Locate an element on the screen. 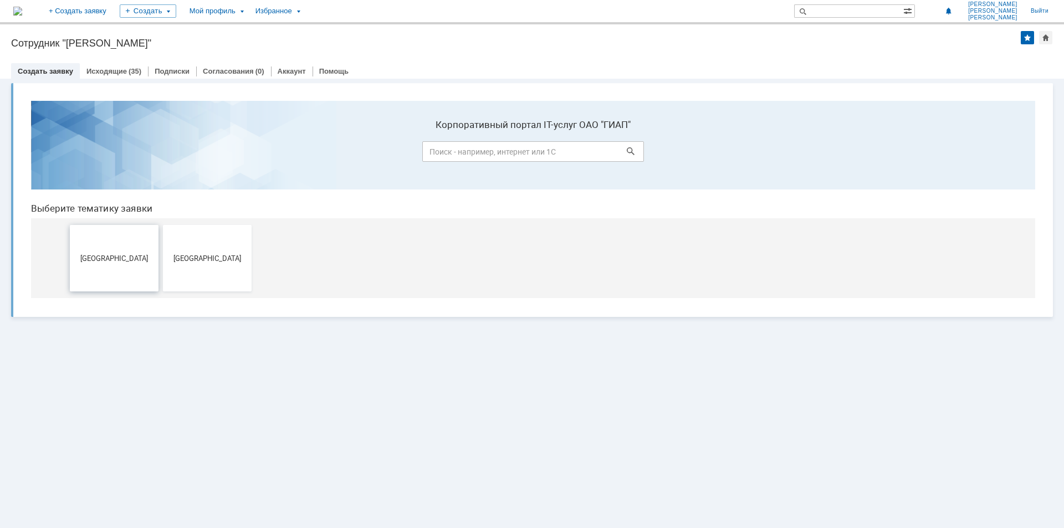 Image resolution: width=1064 pixels, height=528 pixels. a: Согласования is located at coordinates (228, 71).